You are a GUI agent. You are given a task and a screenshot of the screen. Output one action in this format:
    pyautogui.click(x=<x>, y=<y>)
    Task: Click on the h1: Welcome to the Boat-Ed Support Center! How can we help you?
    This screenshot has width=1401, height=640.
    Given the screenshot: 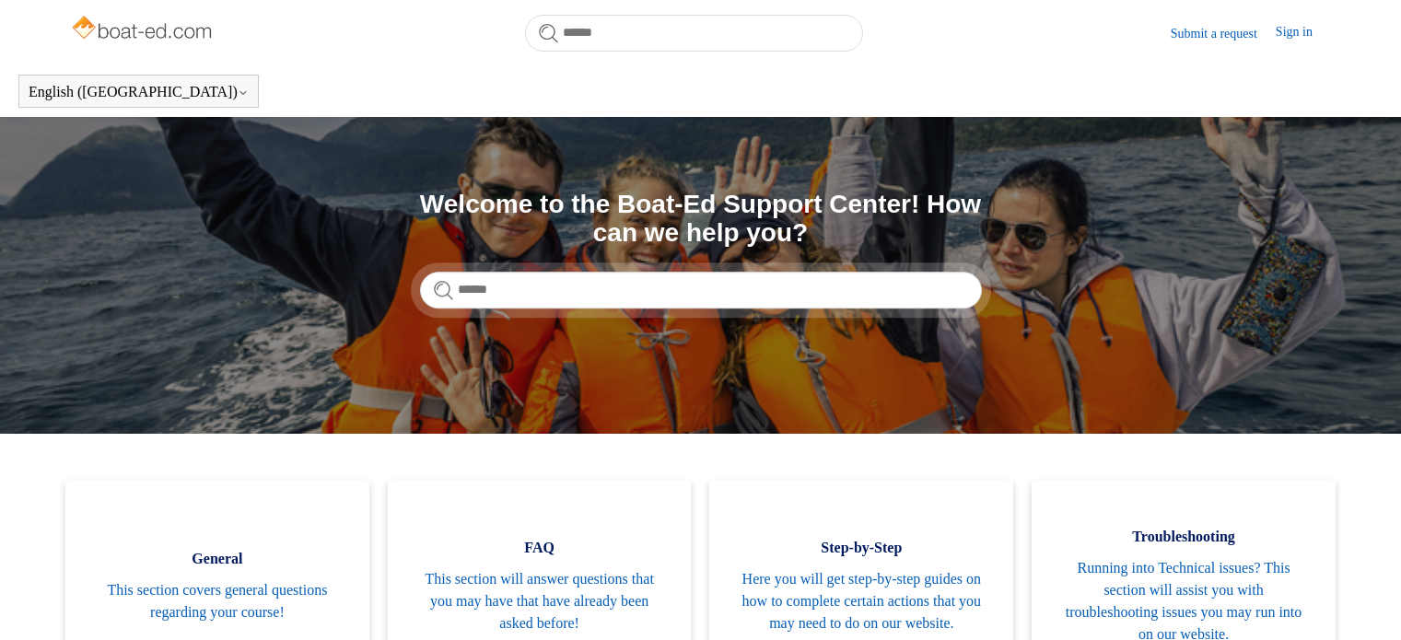 What is the action you would take?
    pyautogui.click(x=701, y=219)
    